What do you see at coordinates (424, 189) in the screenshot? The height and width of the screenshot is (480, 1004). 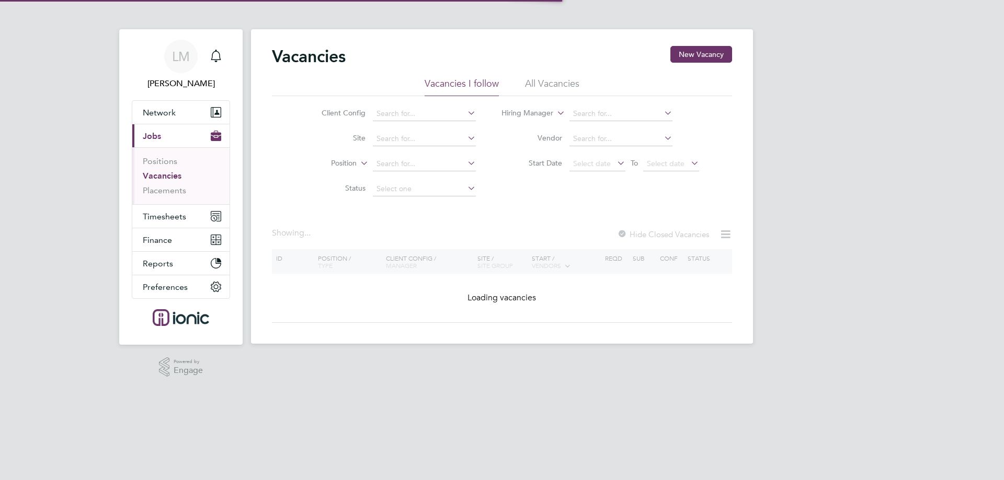 I see `input: Select one` at bounding box center [424, 189].